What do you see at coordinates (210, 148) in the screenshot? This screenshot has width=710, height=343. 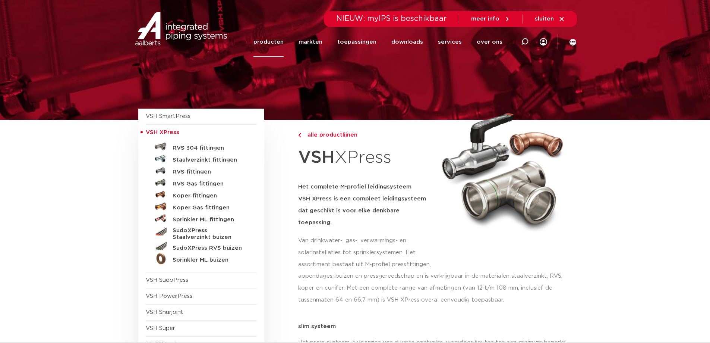 I see `h5: RVS 304 fittingen` at bounding box center [210, 148].